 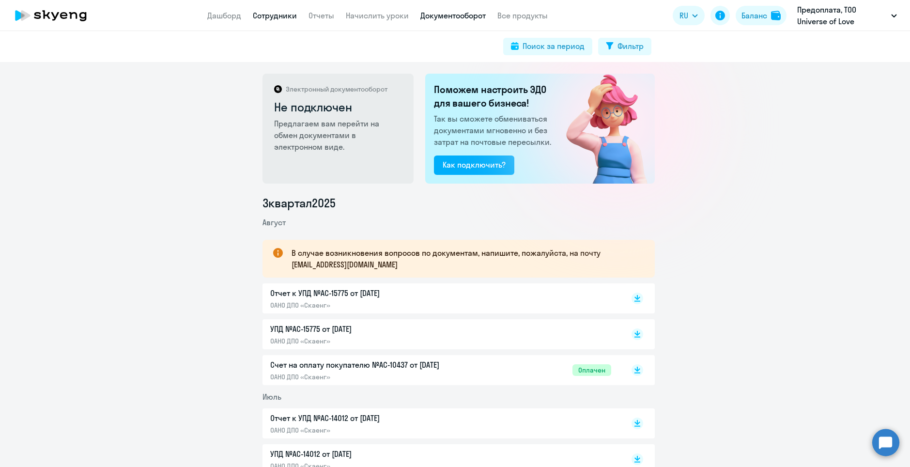 What do you see at coordinates (847, 15) in the screenshot?
I see `button: Предоплата, ТОО Universe of Love (Универсе оф лове)` at bounding box center [847, 15].